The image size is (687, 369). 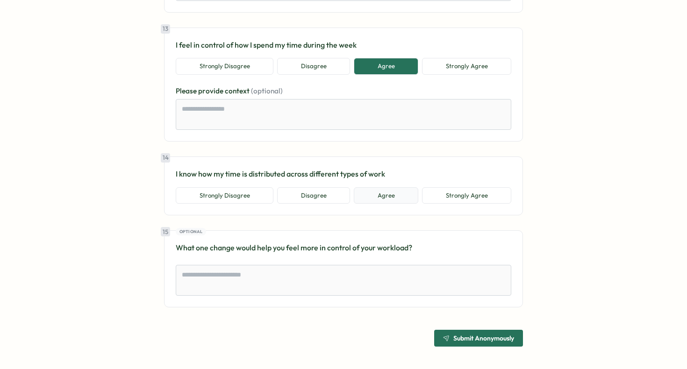 I want to click on p: What one change would help you feel more in control of your workload?, so click(x=344, y=248).